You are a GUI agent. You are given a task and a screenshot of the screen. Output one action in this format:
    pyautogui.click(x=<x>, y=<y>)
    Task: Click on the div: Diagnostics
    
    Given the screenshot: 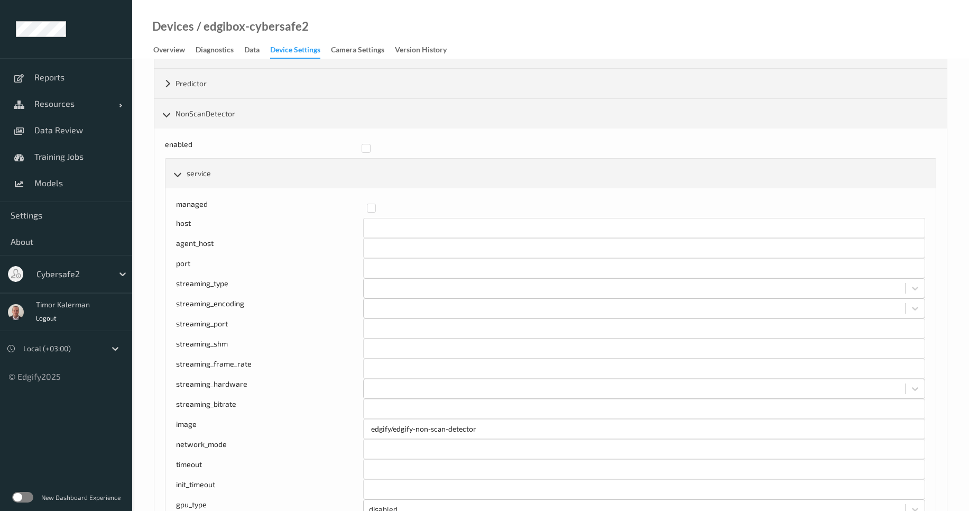 What is the action you would take?
    pyautogui.click(x=215, y=51)
    